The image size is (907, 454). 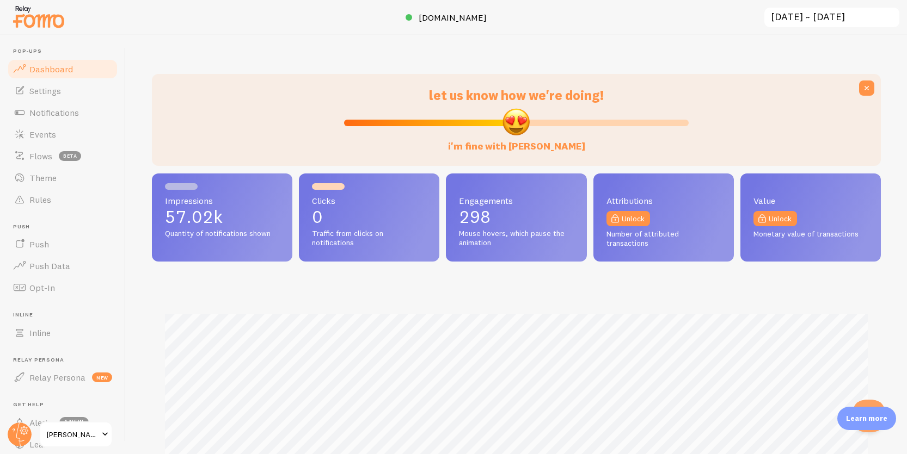 What do you see at coordinates (810, 201) in the screenshot?
I see `span: Value` at bounding box center [810, 201].